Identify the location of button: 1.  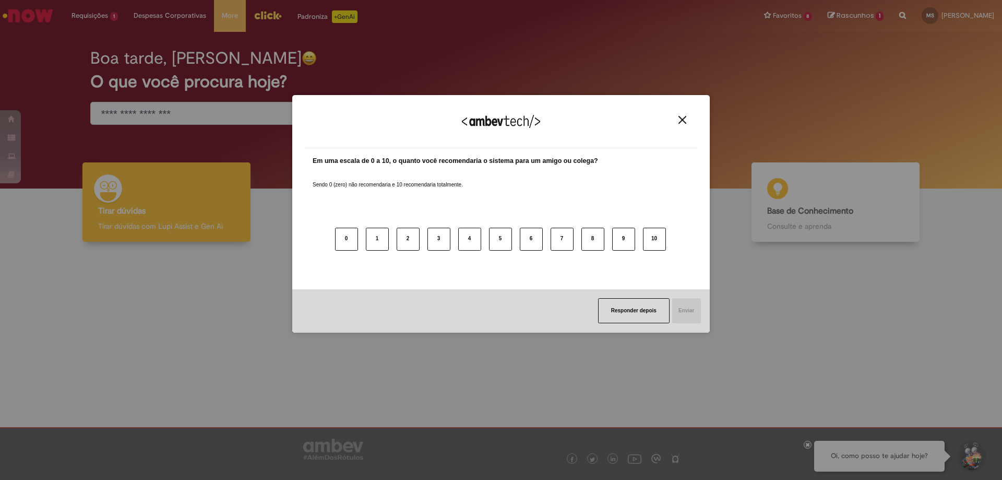
(377, 239).